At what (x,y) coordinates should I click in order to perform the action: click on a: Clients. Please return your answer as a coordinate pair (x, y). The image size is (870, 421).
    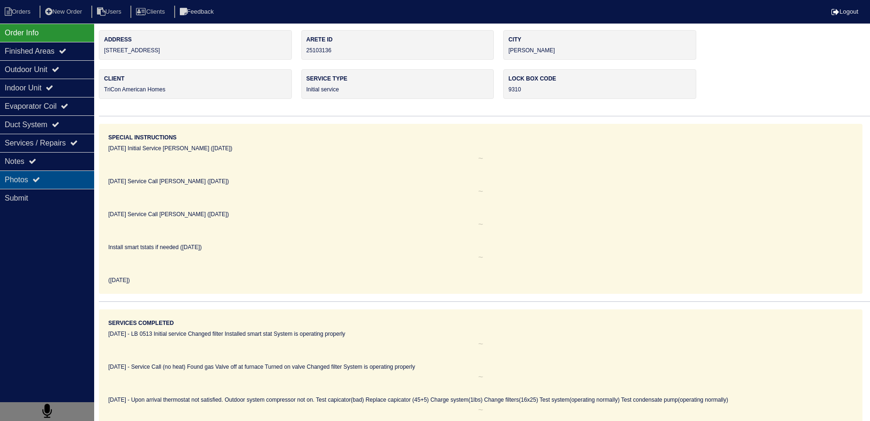
    Looking at the image, I should click on (151, 11).